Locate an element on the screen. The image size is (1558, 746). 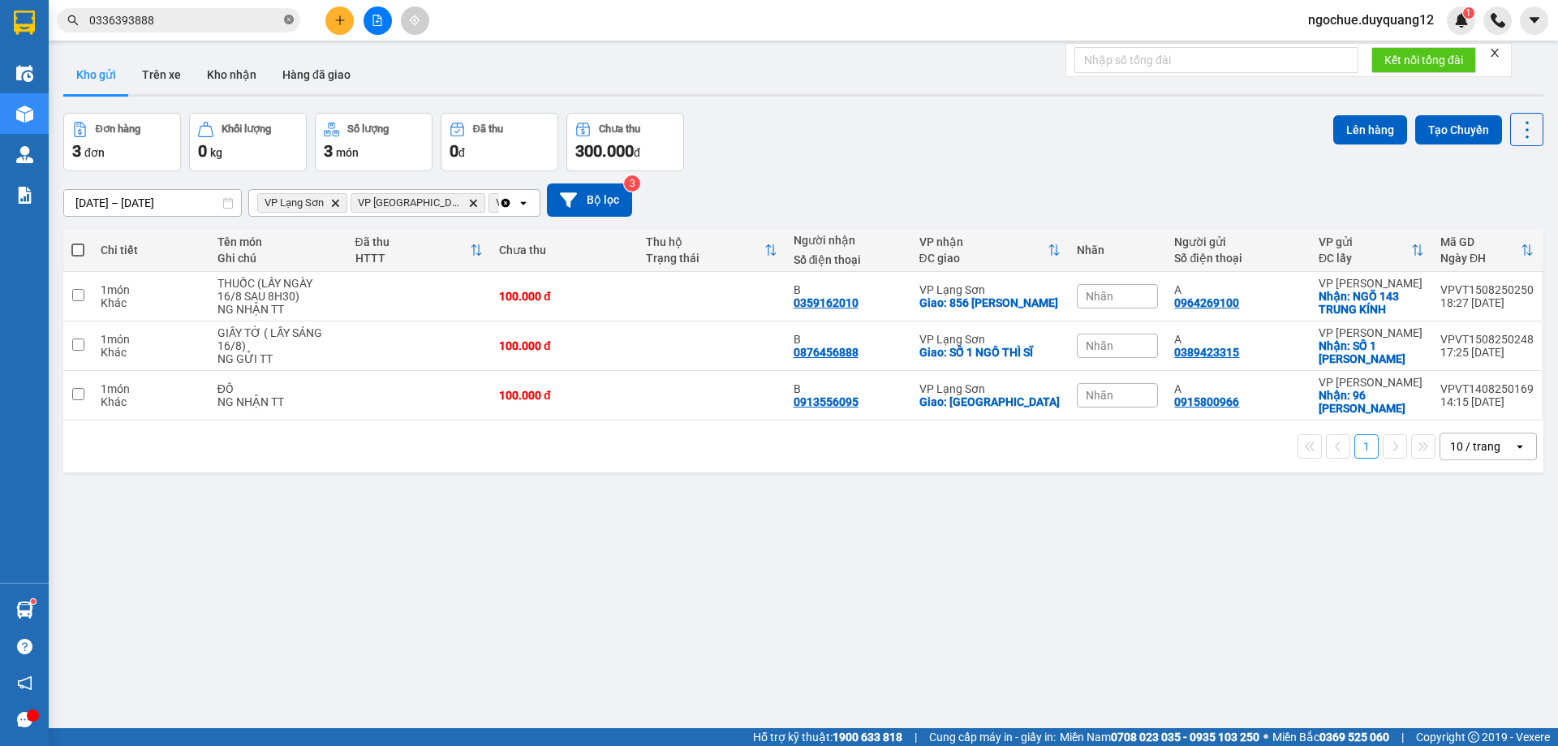
div: HTTT is located at coordinates (412, 258).